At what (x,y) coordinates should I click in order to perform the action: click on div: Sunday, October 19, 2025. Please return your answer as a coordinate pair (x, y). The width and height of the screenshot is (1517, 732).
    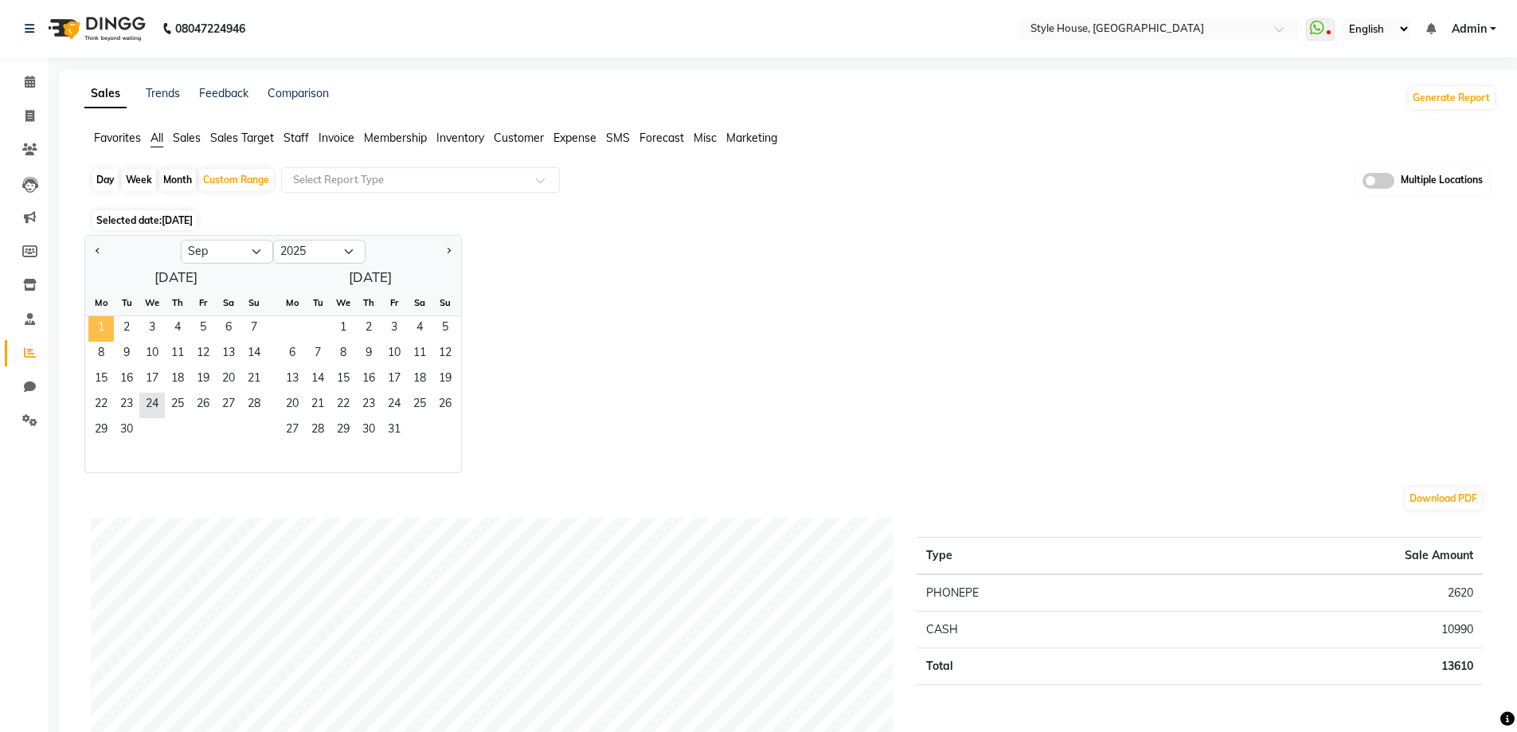
    Looking at the image, I should click on (445, 380).